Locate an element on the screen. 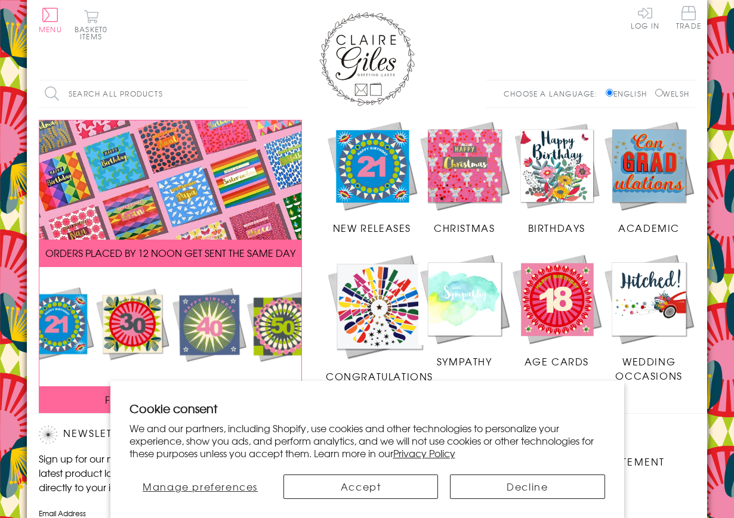 The width and height of the screenshot is (734, 518). a: Age Cards is located at coordinates (557, 311).